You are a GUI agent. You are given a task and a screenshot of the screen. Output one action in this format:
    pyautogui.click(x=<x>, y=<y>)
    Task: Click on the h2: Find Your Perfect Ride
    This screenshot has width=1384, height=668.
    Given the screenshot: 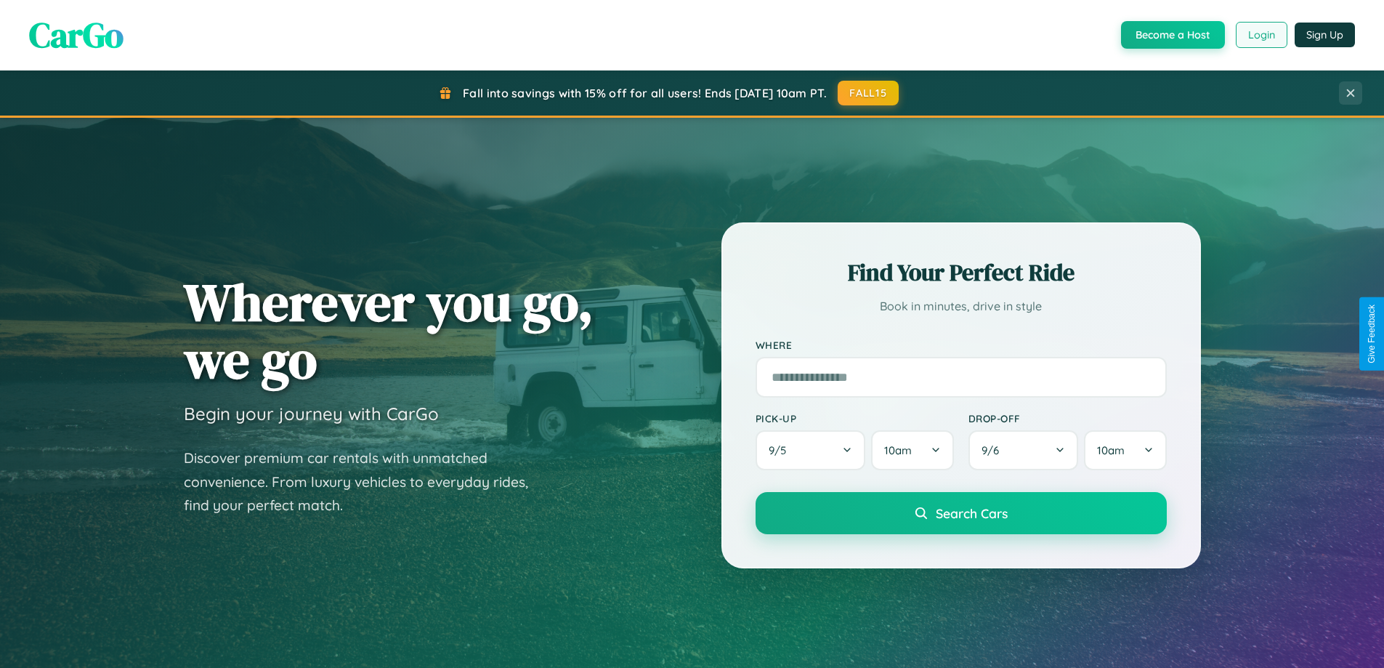 What is the action you would take?
    pyautogui.click(x=961, y=272)
    